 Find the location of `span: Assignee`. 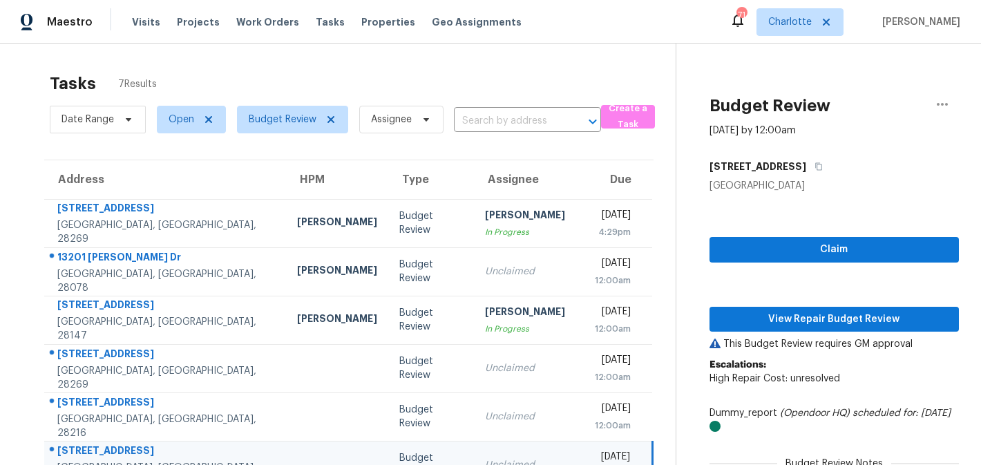

span: Assignee is located at coordinates (391, 120).